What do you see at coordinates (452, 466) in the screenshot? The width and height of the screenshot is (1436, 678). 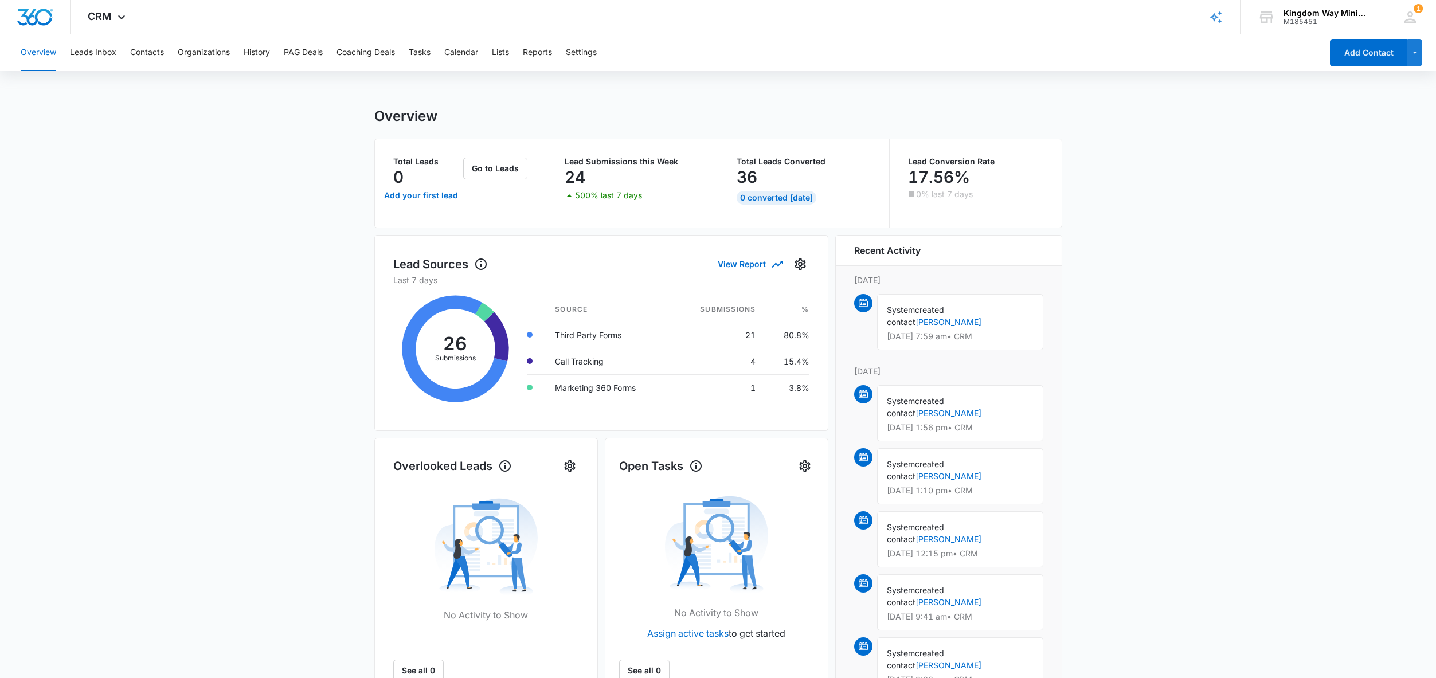 I see `h1: Overlooked Leads` at bounding box center [452, 466].